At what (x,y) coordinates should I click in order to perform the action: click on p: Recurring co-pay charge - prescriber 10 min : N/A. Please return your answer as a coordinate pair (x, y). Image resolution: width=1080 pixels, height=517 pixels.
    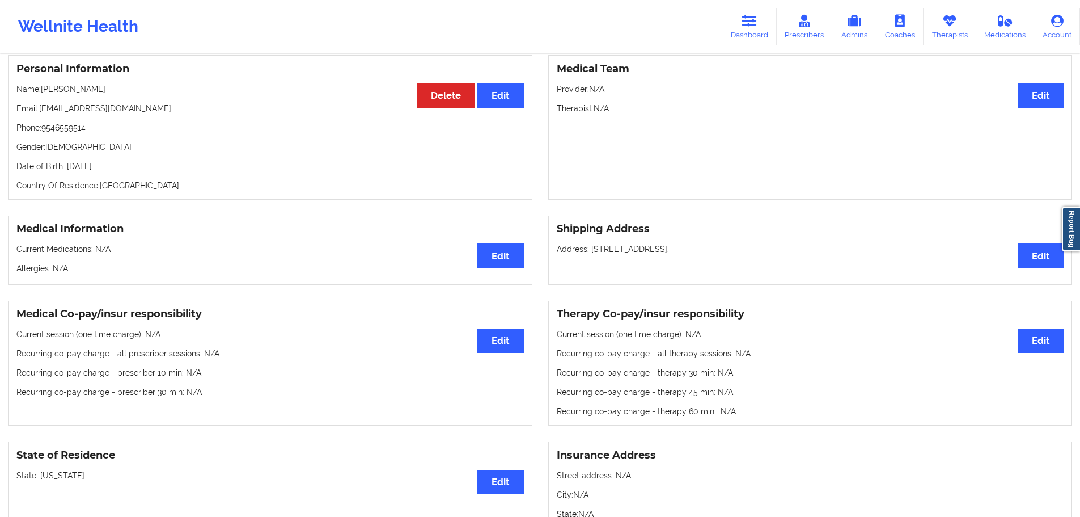
    Looking at the image, I should click on (270, 373).